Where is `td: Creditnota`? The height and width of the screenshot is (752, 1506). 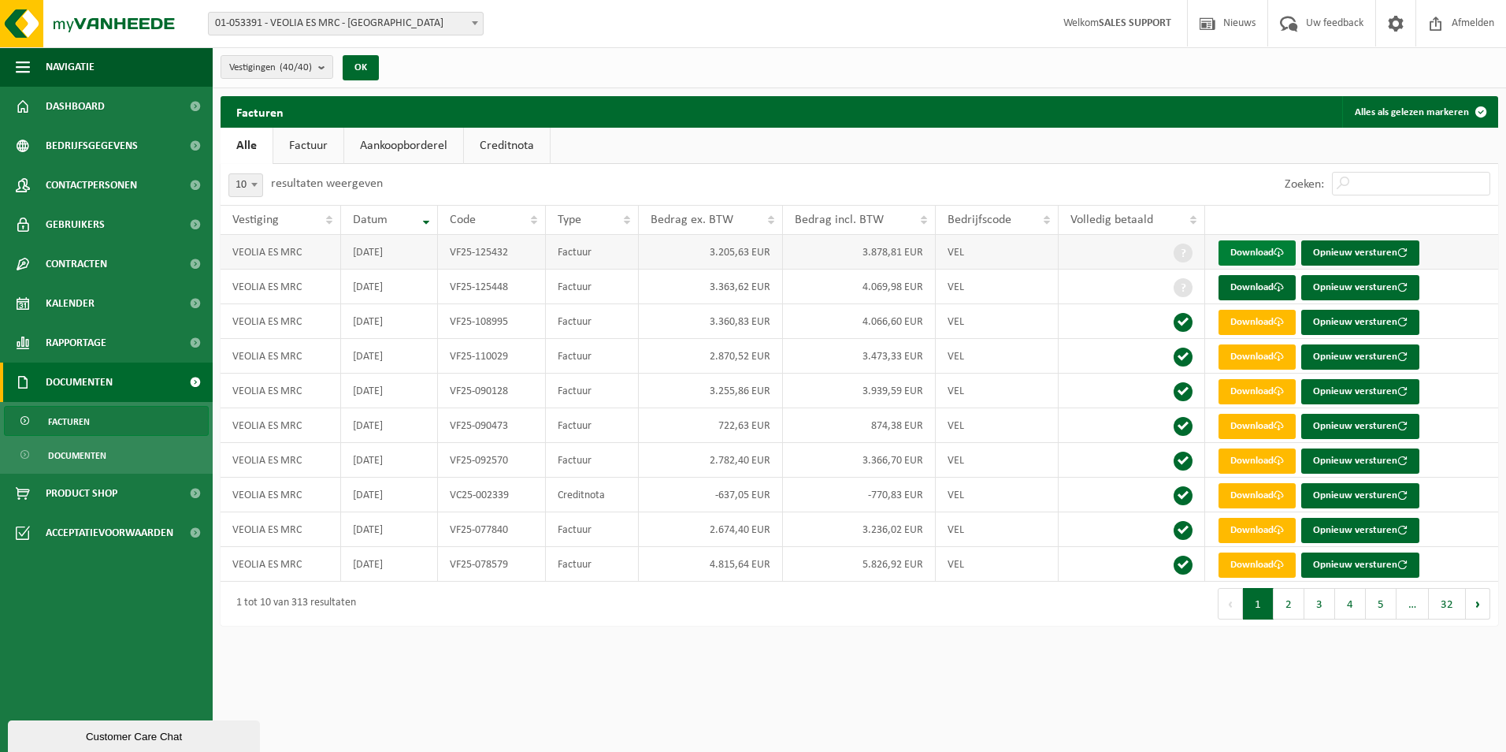 td: Creditnota is located at coordinates (592, 495).